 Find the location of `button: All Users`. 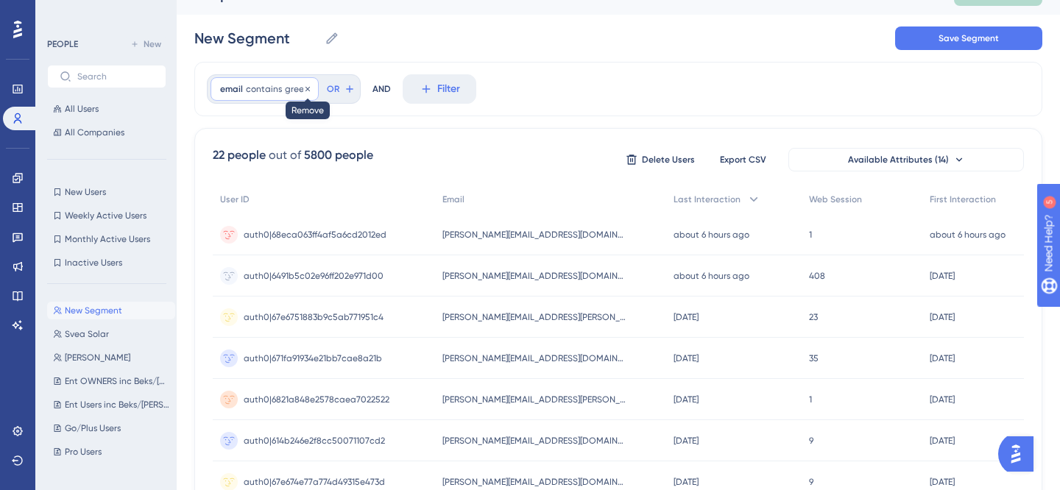

button: All Users is located at coordinates (107, 109).